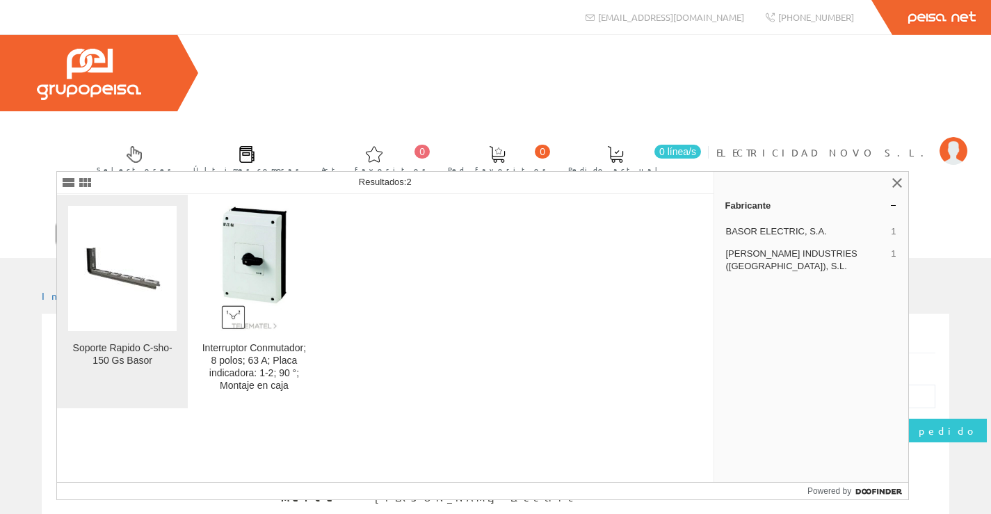  What do you see at coordinates (254, 367) in the screenshot?
I see `div: Interruptor Conmutador; 8 polos; 63 A; Placa indicadora: 1-2; 90 °; Montaje en caja` at bounding box center [254, 367].